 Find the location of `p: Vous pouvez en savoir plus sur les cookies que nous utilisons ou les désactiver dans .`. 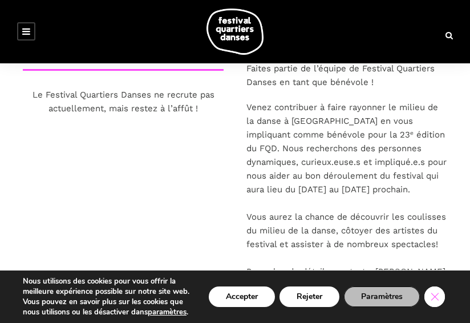

p: Vous pouvez en savoir plus sur les cookies que nous utilisons ou les désactiver dans . is located at coordinates (107, 307).